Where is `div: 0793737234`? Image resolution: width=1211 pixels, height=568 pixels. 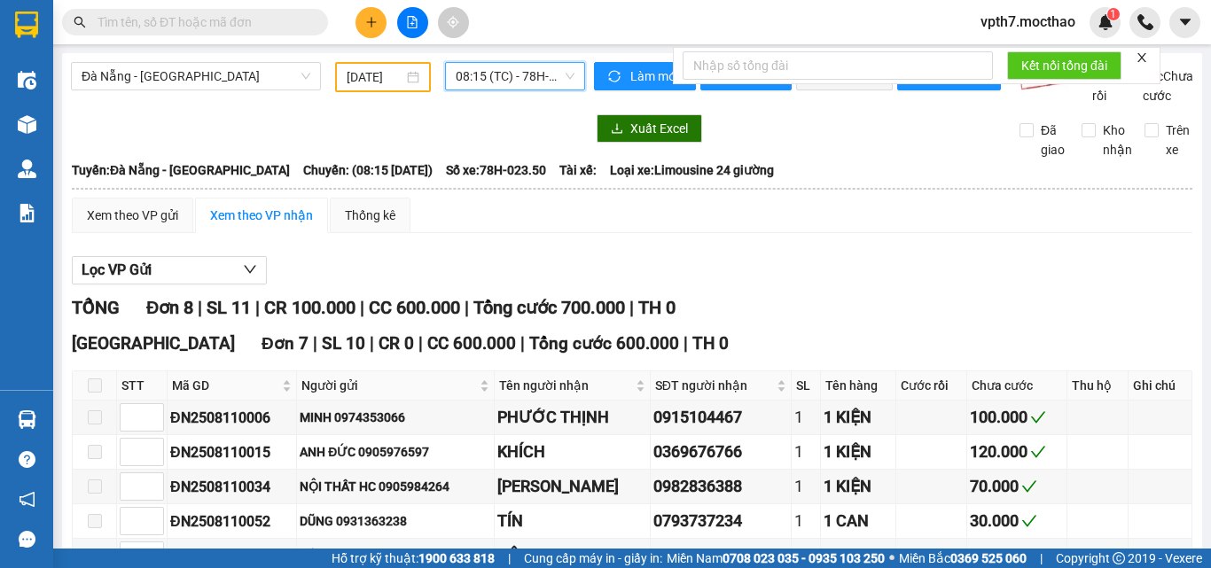
div: 0793737234 is located at coordinates (721, 521).